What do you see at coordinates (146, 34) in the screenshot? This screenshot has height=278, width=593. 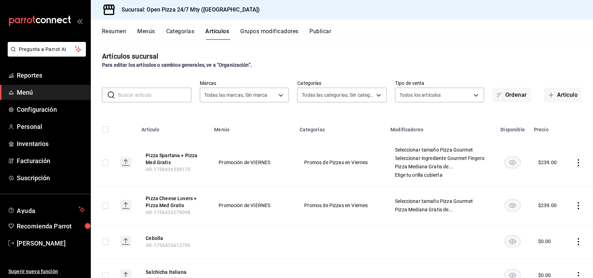 I see `button: Menús` at bounding box center [146, 34].